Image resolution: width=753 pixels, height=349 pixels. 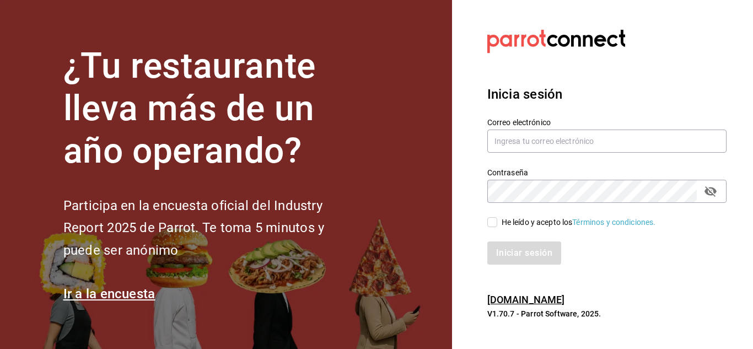 I want to click on label: Correo electrónico, so click(x=607, y=122).